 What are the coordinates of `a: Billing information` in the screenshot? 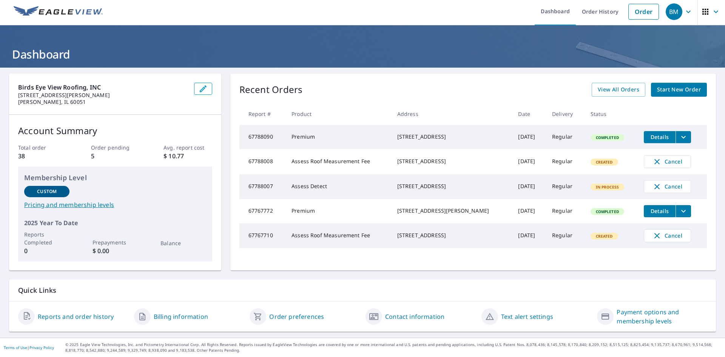 It's located at (181, 317).